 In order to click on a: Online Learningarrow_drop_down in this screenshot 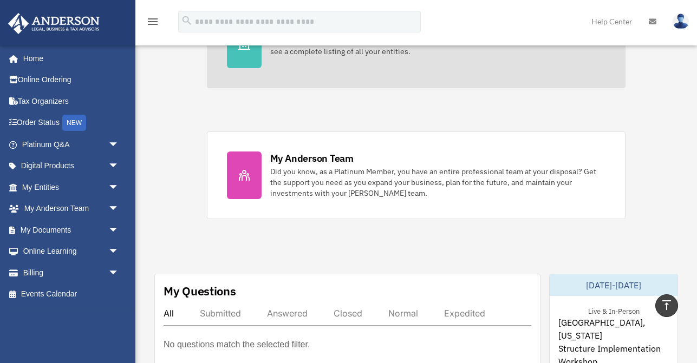, I will do `click(72, 252)`.